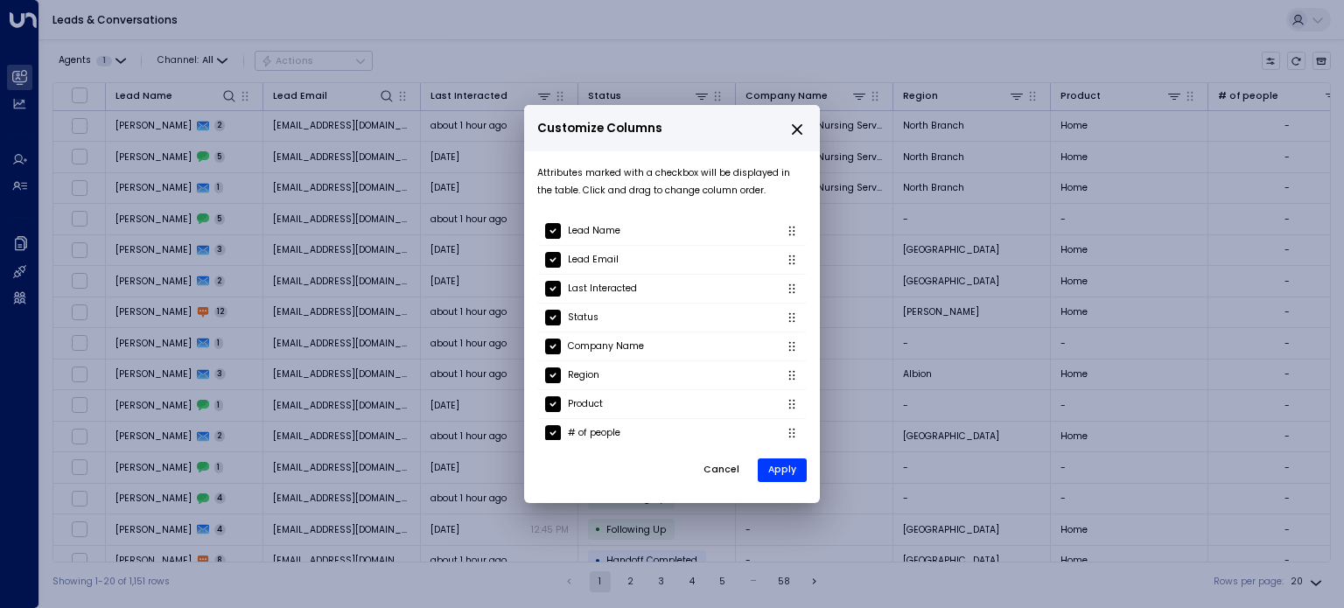  What do you see at coordinates (599, 129) in the screenshot?
I see `span: Customize Columns` at bounding box center [599, 129].